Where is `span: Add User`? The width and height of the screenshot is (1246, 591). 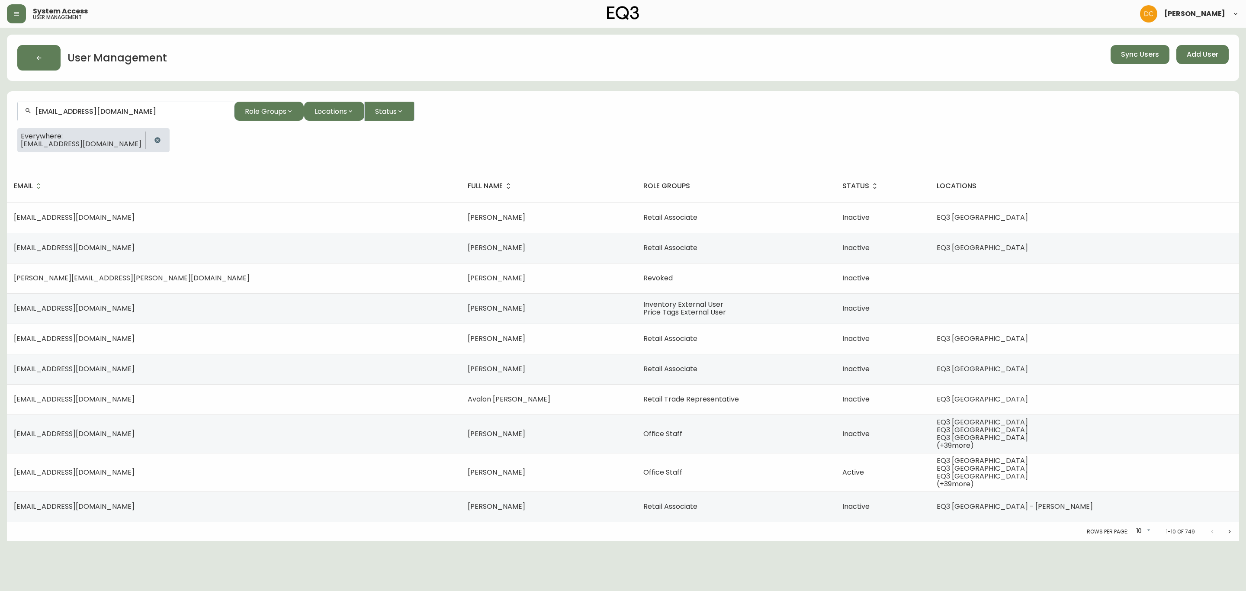
span: Add User is located at coordinates (1202, 55).